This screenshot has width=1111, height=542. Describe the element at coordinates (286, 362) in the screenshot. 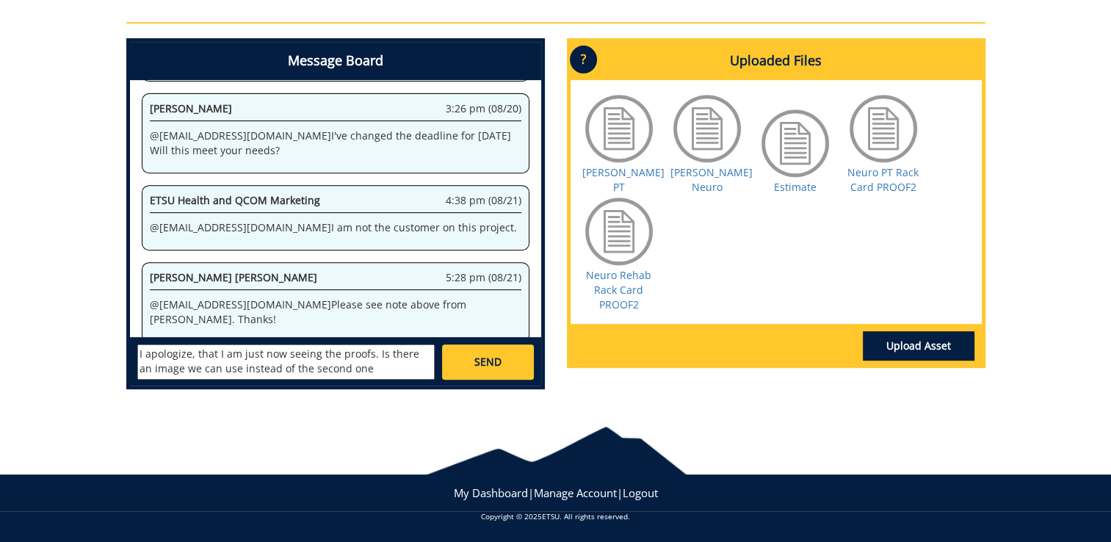

I see `textarea: messageToSend` at that location.